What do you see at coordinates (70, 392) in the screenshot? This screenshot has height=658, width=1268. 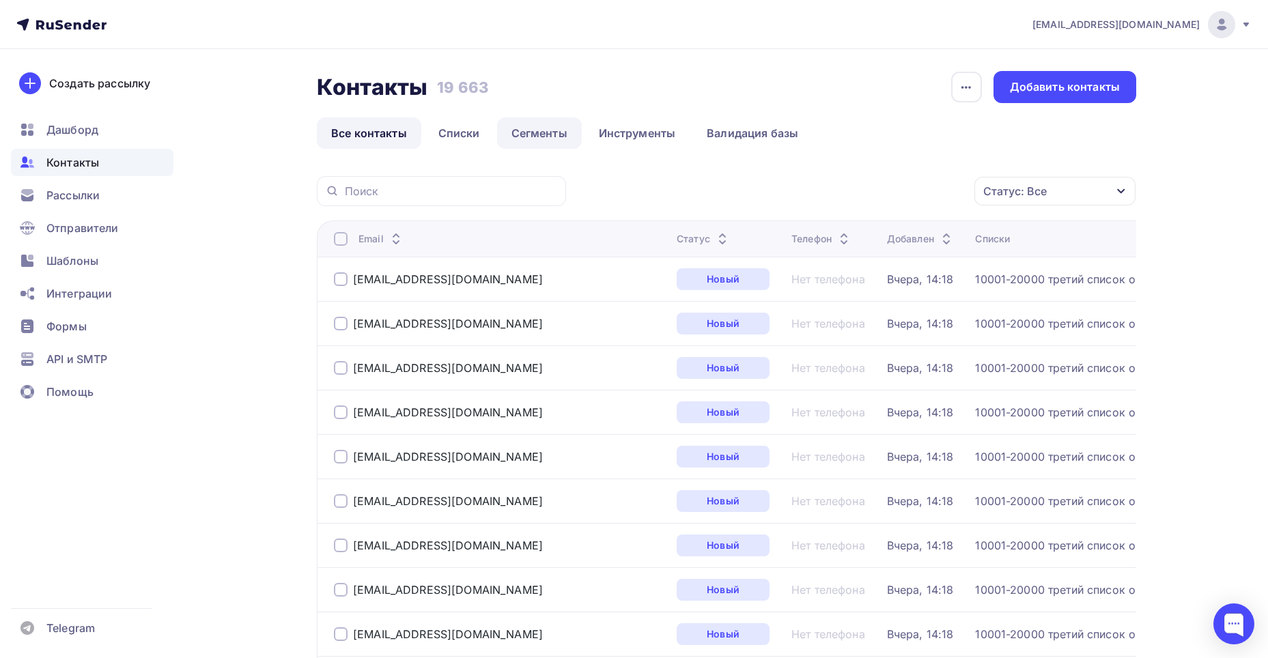 I see `span: Помощь` at bounding box center [70, 392].